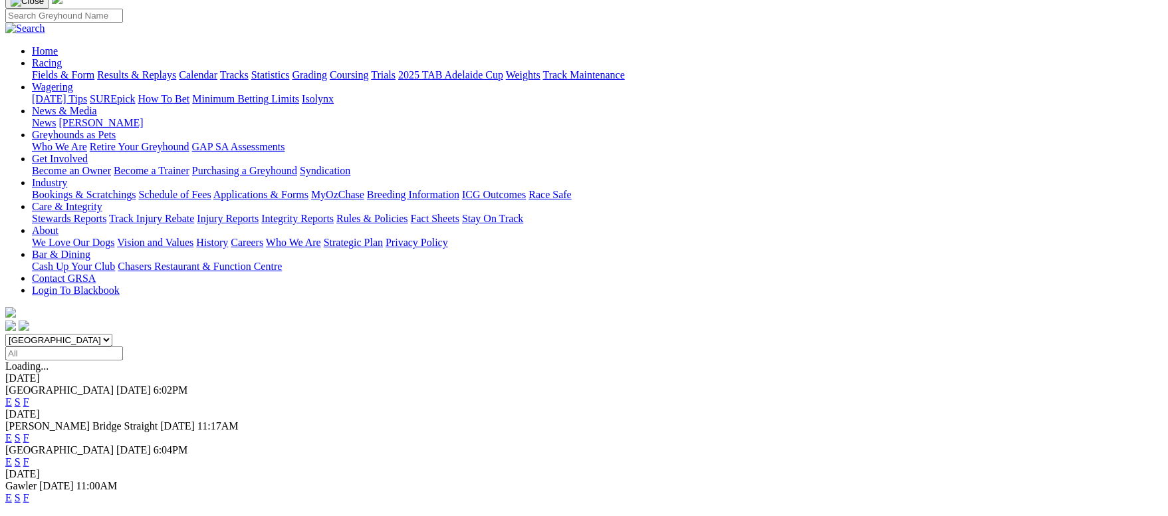  What do you see at coordinates (84, 194) in the screenshot?
I see `a: Bookings & Scratchings` at bounding box center [84, 194].